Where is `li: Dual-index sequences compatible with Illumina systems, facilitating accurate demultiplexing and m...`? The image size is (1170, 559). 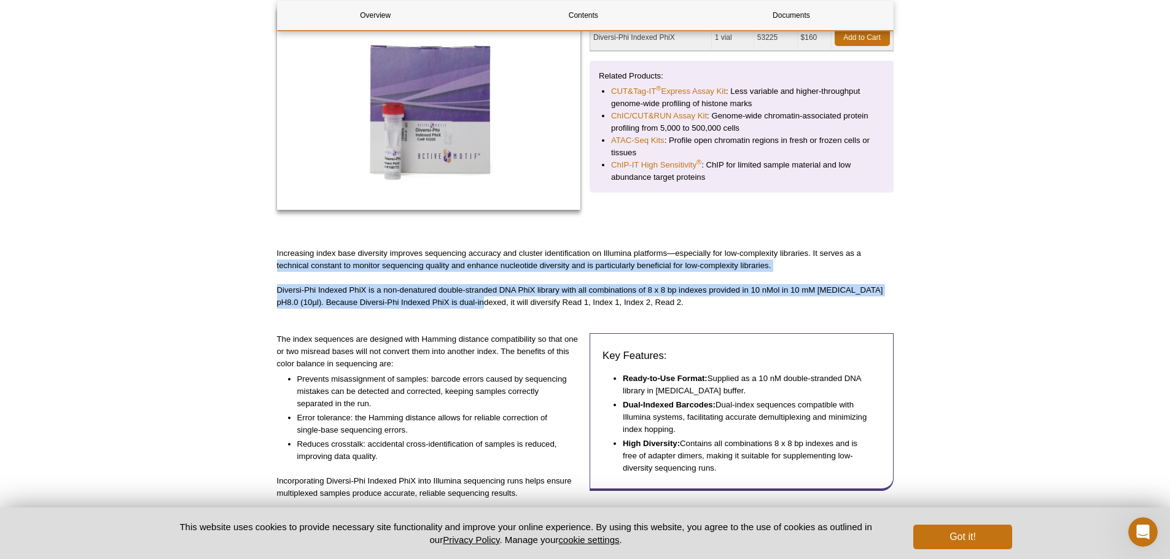 li: Dual-index sequences compatible with Illumina systems, facilitating accurate demultiplexing and m... is located at coordinates (745, 418).